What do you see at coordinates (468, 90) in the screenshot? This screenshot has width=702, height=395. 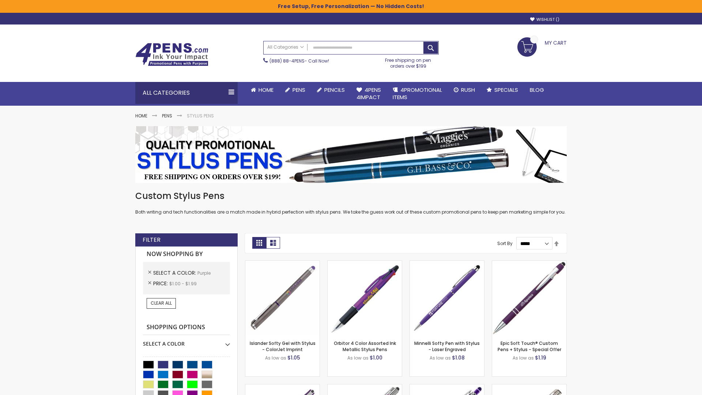 I see `span: Rush` at bounding box center [468, 90].